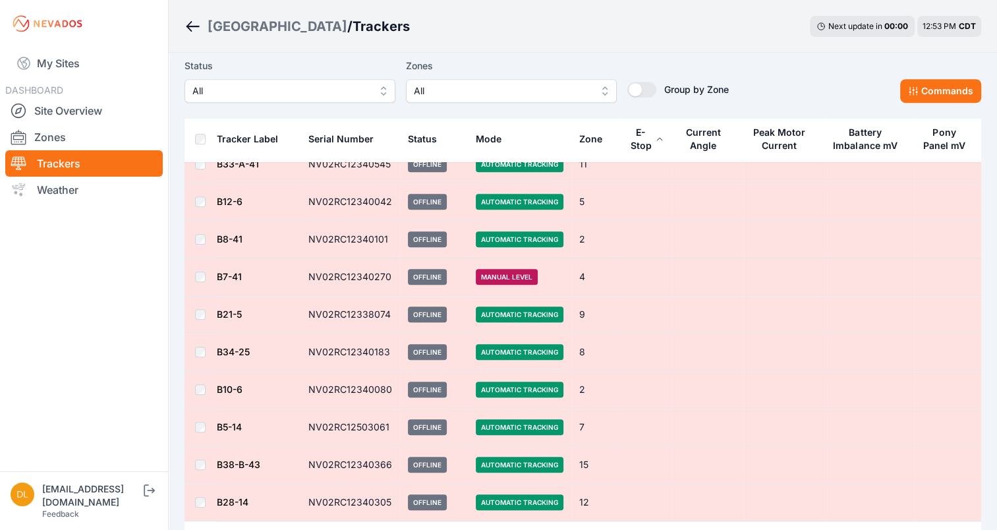  Describe the element at coordinates (493, 139) in the screenshot. I see `button: Mode` at that location.